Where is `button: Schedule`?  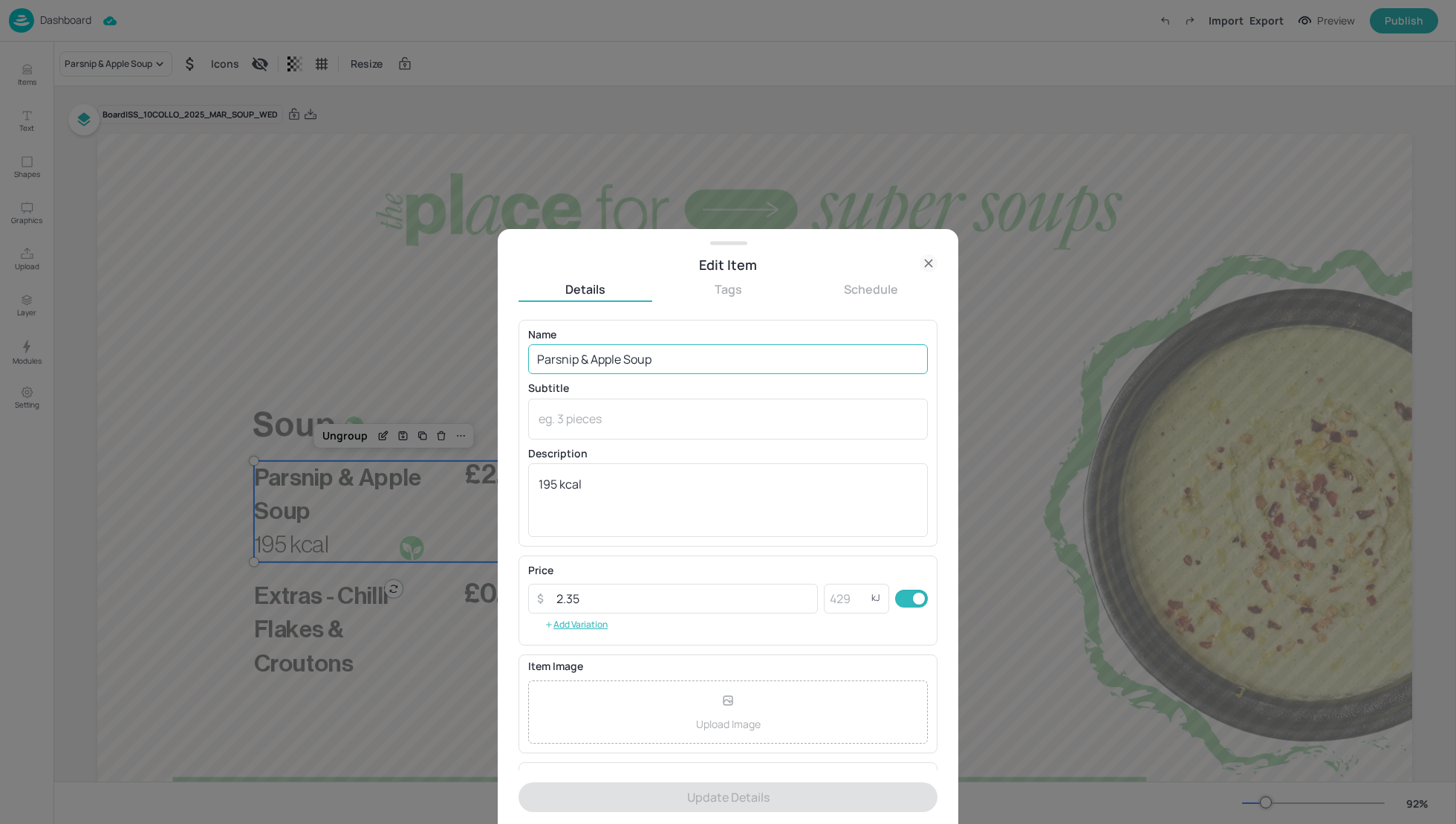
button: Schedule is located at coordinates (871, 289).